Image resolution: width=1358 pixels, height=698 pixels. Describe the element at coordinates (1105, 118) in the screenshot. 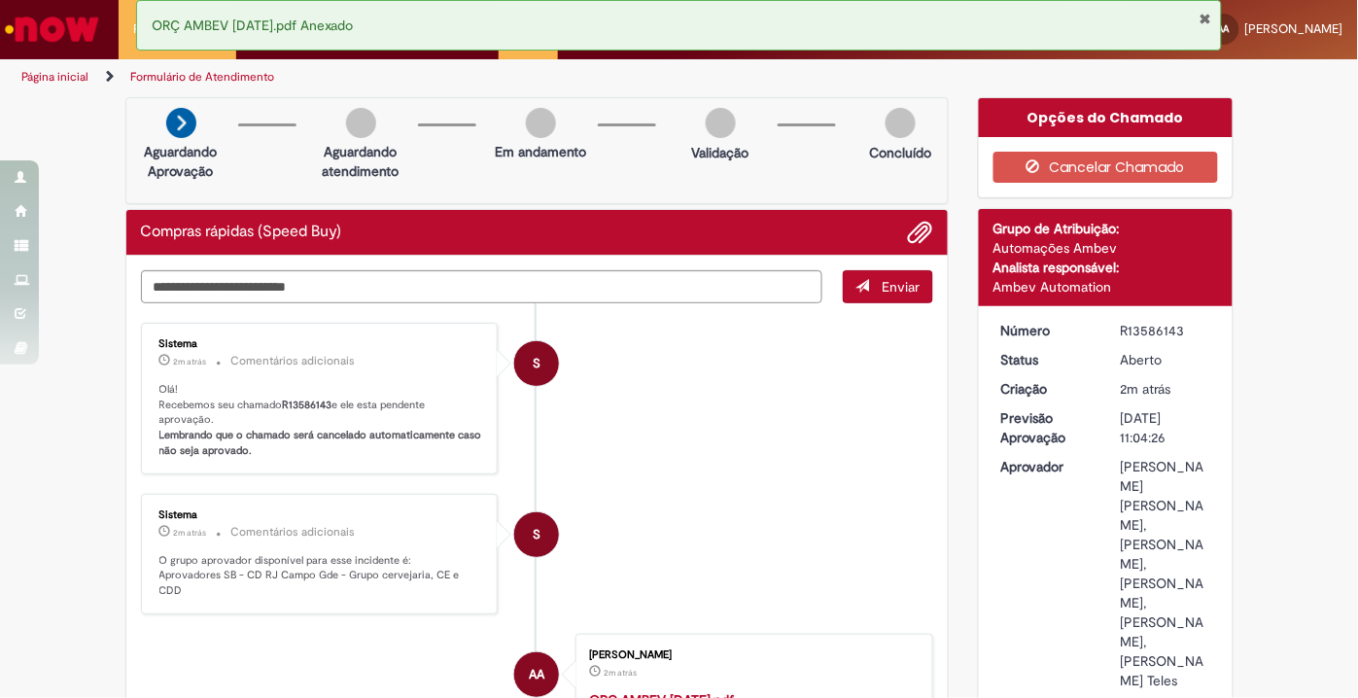

I see `div: Opções do Chamado` at that location.